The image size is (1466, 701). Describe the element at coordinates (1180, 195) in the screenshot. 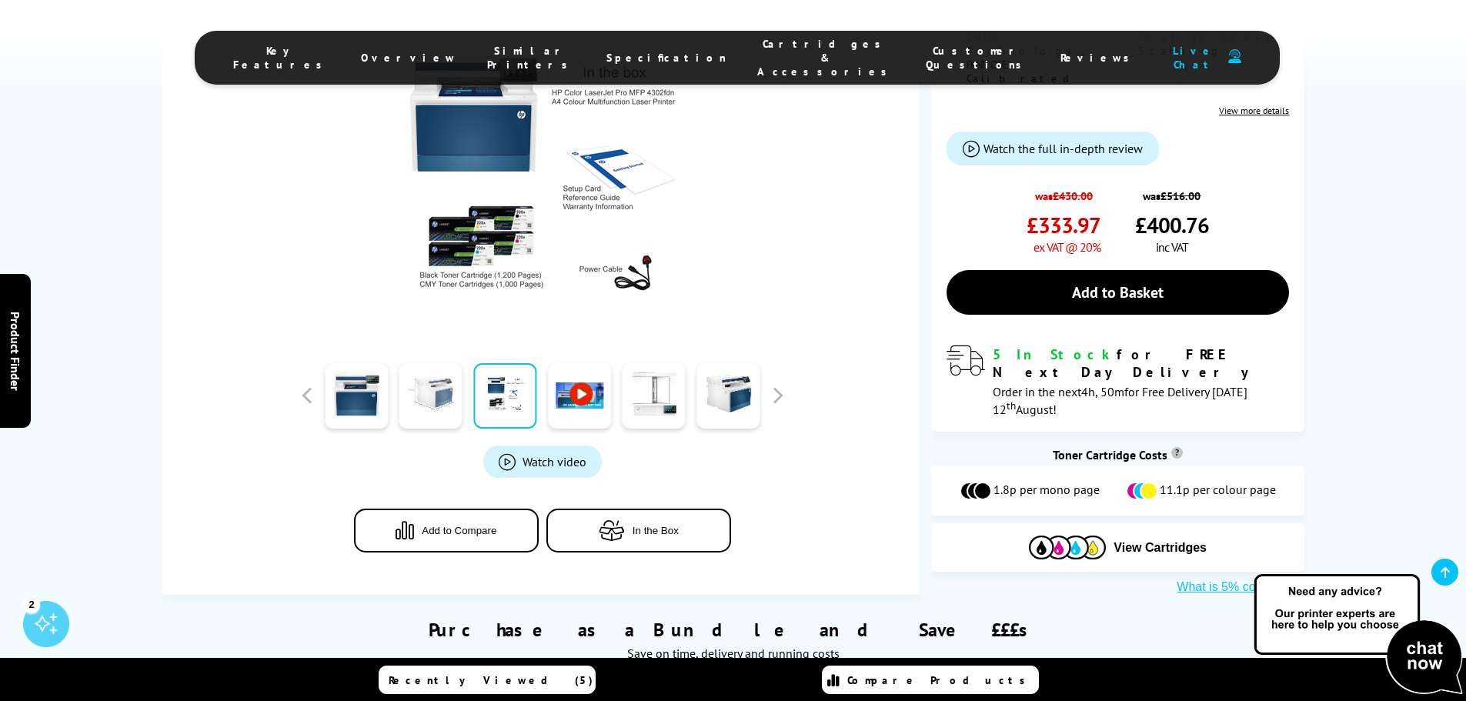

I see `strike: £516.00` at that location.